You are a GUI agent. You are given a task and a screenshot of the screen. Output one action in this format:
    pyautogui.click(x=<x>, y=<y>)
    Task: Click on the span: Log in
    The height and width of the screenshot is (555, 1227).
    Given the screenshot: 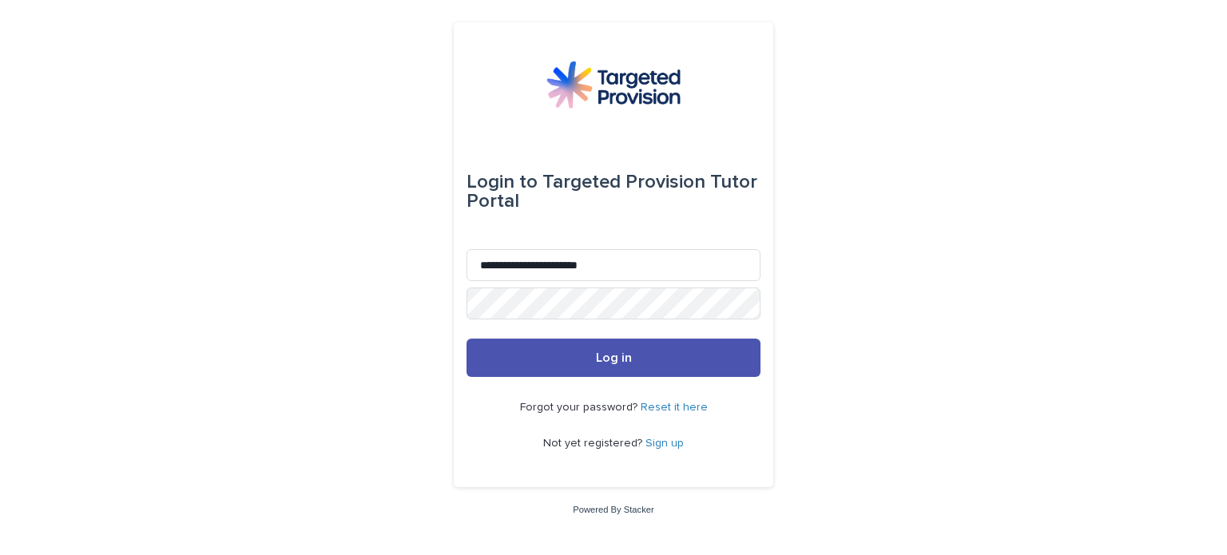 What is the action you would take?
    pyautogui.click(x=614, y=358)
    